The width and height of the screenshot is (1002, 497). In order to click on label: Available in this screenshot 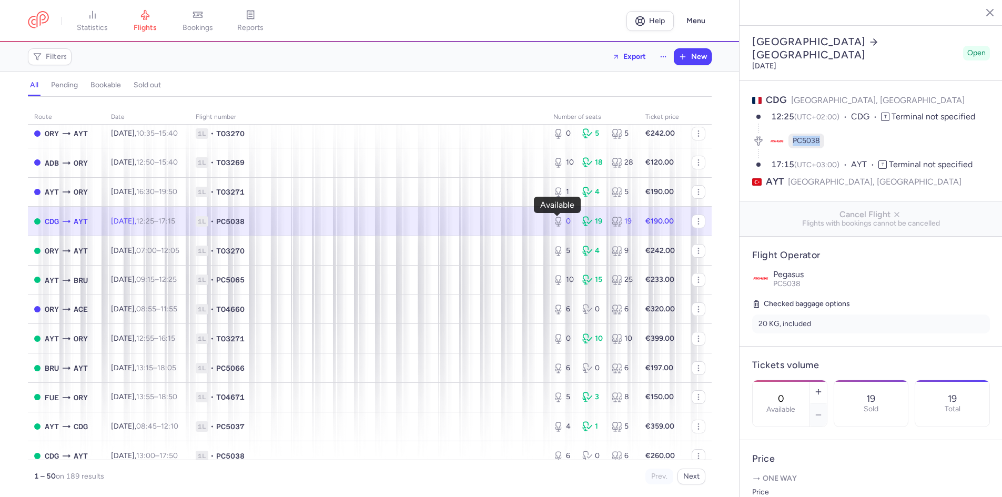, I will do `click(780, 410)`.